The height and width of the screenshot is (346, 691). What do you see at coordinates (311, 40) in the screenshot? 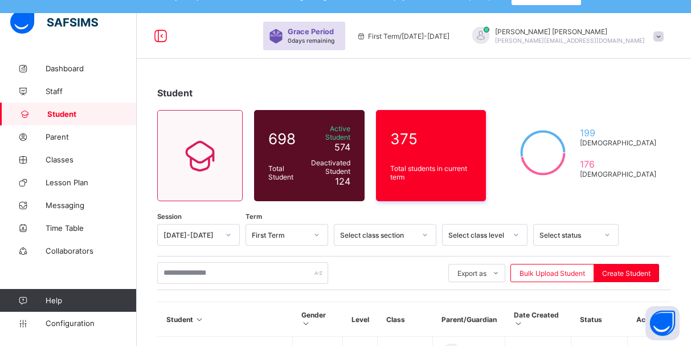
I see `span: 0 days remaining` at bounding box center [311, 40].